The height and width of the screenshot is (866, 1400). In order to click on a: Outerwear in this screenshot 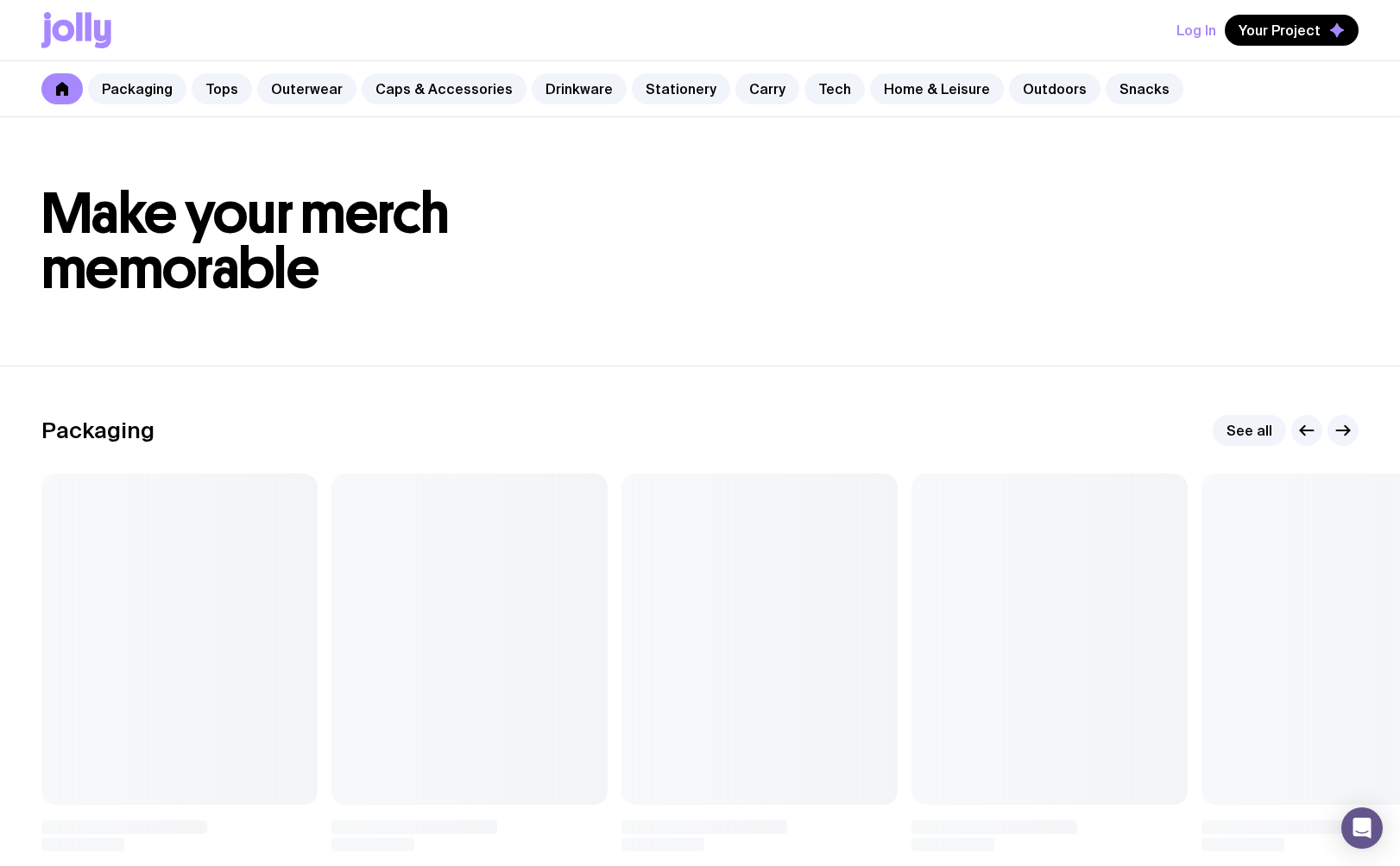, I will do `click(306, 89)`.